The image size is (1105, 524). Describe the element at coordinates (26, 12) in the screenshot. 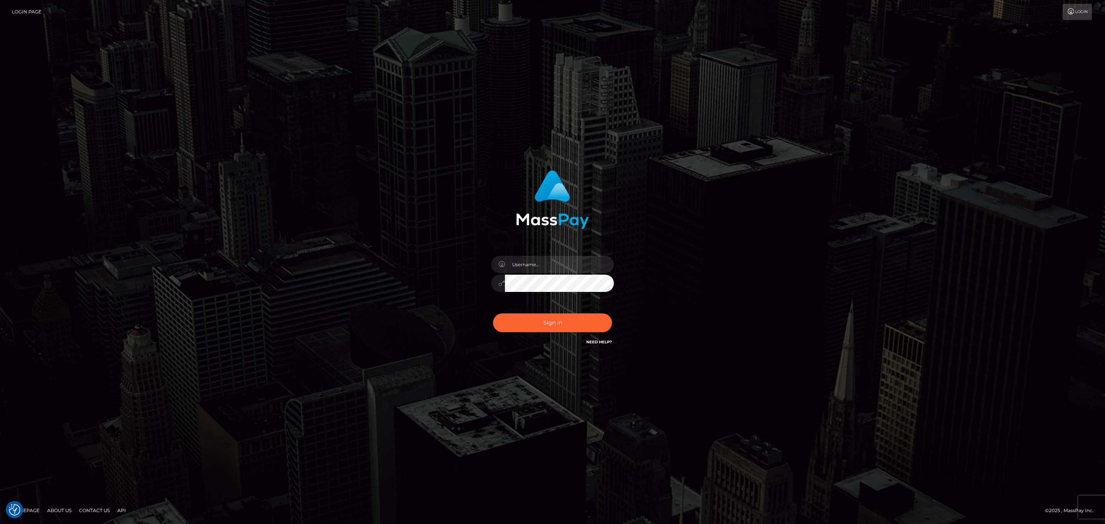

I see `a: Login Page` at that location.